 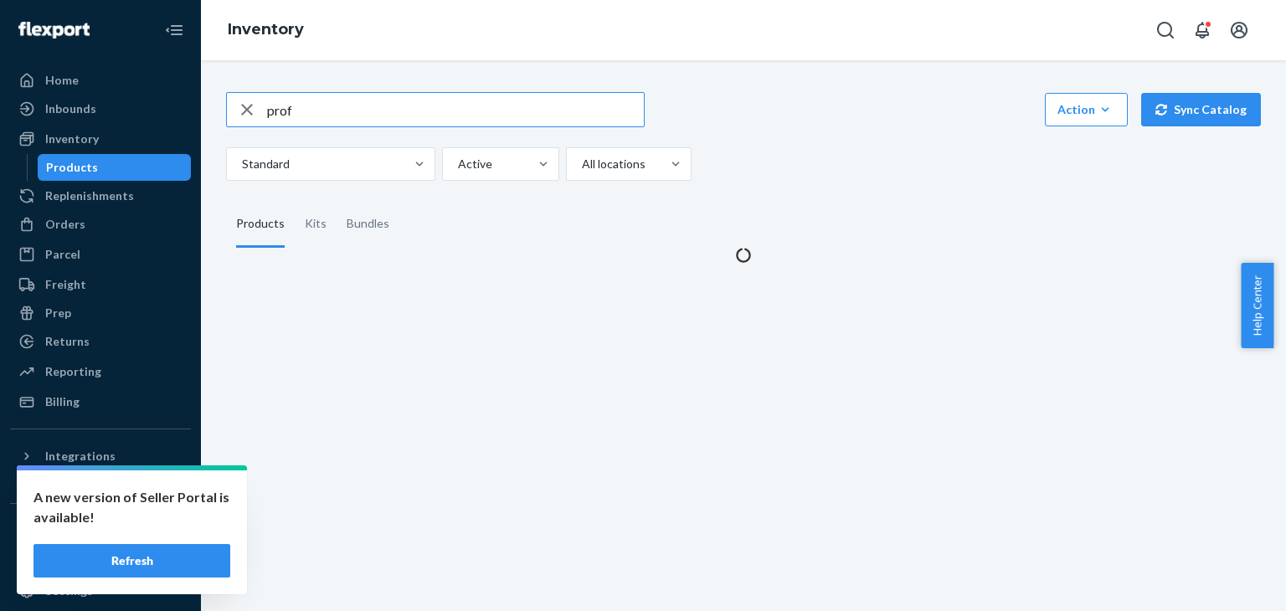 I want to click on a: Reporting, so click(x=100, y=372).